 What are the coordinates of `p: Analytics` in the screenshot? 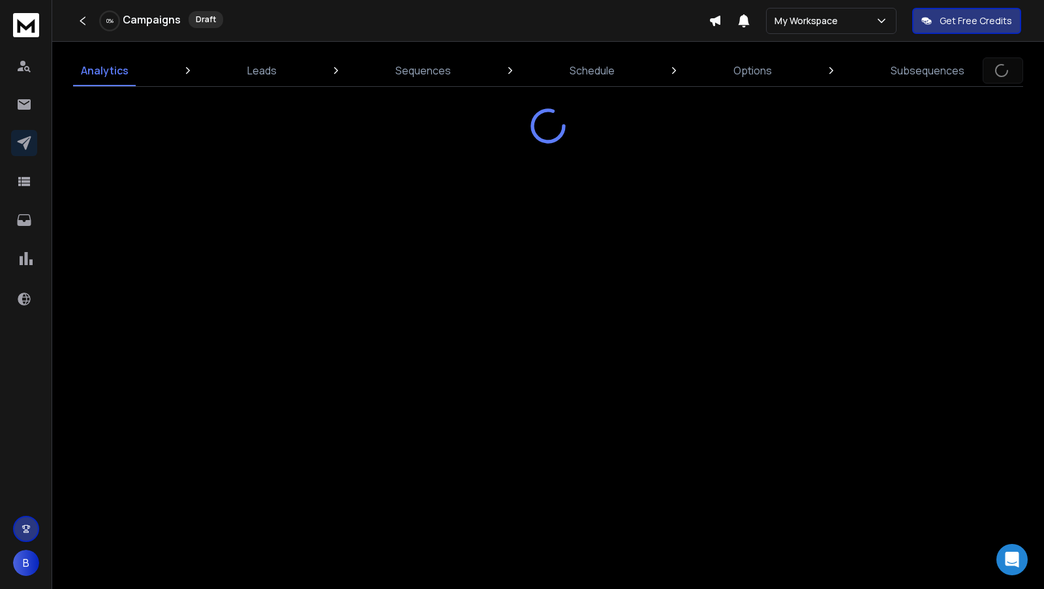 It's located at (104, 70).